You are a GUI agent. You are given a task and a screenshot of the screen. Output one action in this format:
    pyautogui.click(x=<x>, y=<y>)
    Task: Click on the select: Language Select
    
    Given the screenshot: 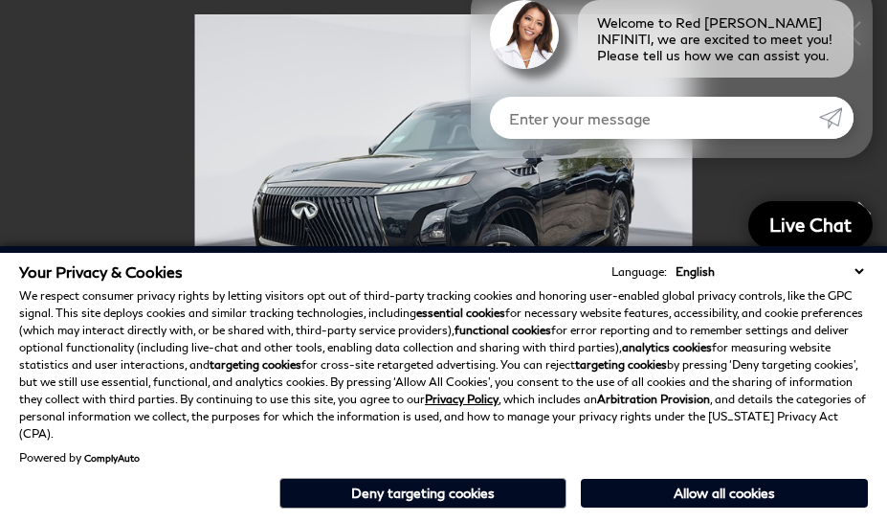 What is the action you would take?
    pyautogui.click(x=770, y=271)
    